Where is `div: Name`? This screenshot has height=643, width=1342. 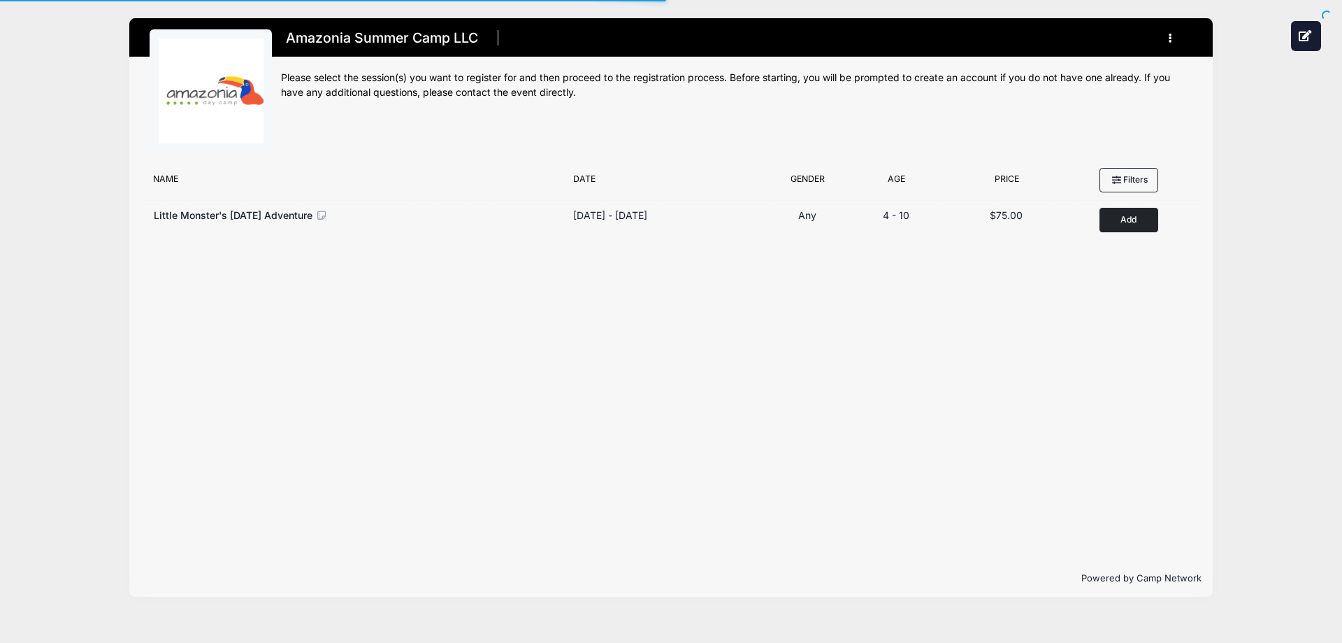
div: Name is located at coordinates (356, 182).